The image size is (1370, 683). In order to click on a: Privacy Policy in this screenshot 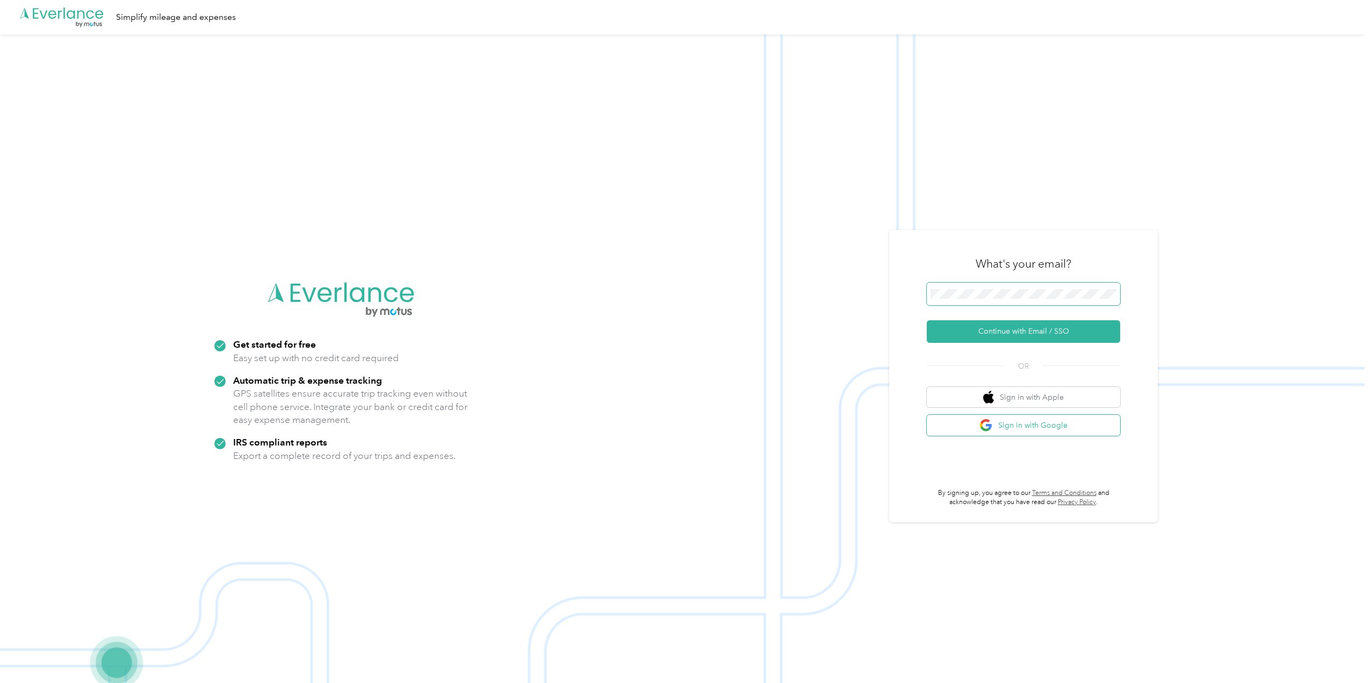, I will do `click(1077, 502)`.